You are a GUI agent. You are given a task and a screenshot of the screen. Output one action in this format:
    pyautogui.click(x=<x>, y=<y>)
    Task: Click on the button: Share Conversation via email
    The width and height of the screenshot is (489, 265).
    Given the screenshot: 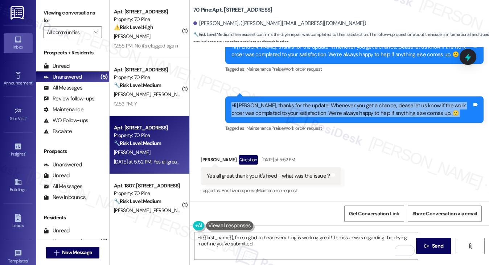 What is the action you would take?
    pyautogui.click(x=445, y=214)
    